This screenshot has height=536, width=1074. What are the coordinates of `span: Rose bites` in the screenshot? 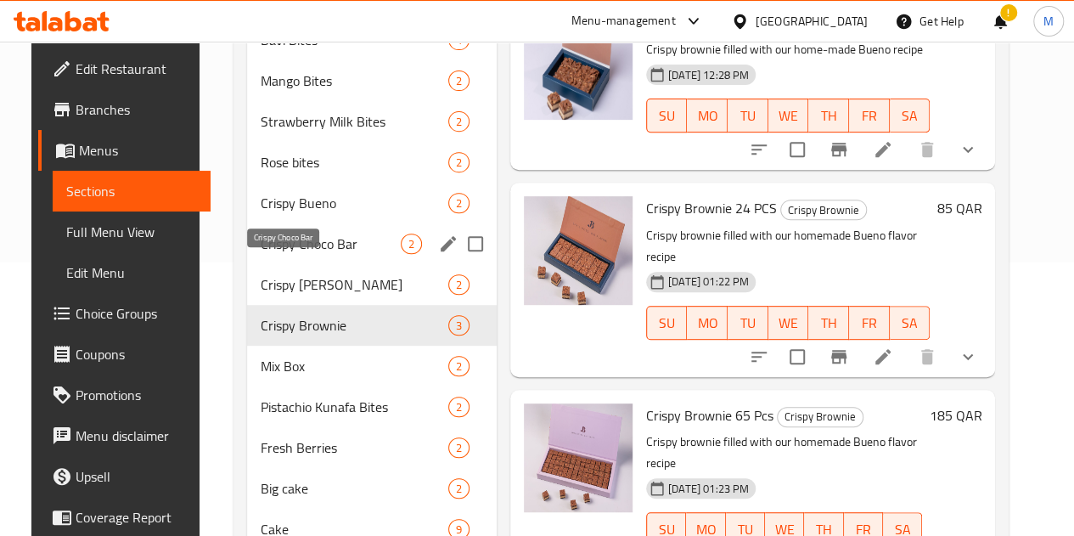 It's located at (354, 162).